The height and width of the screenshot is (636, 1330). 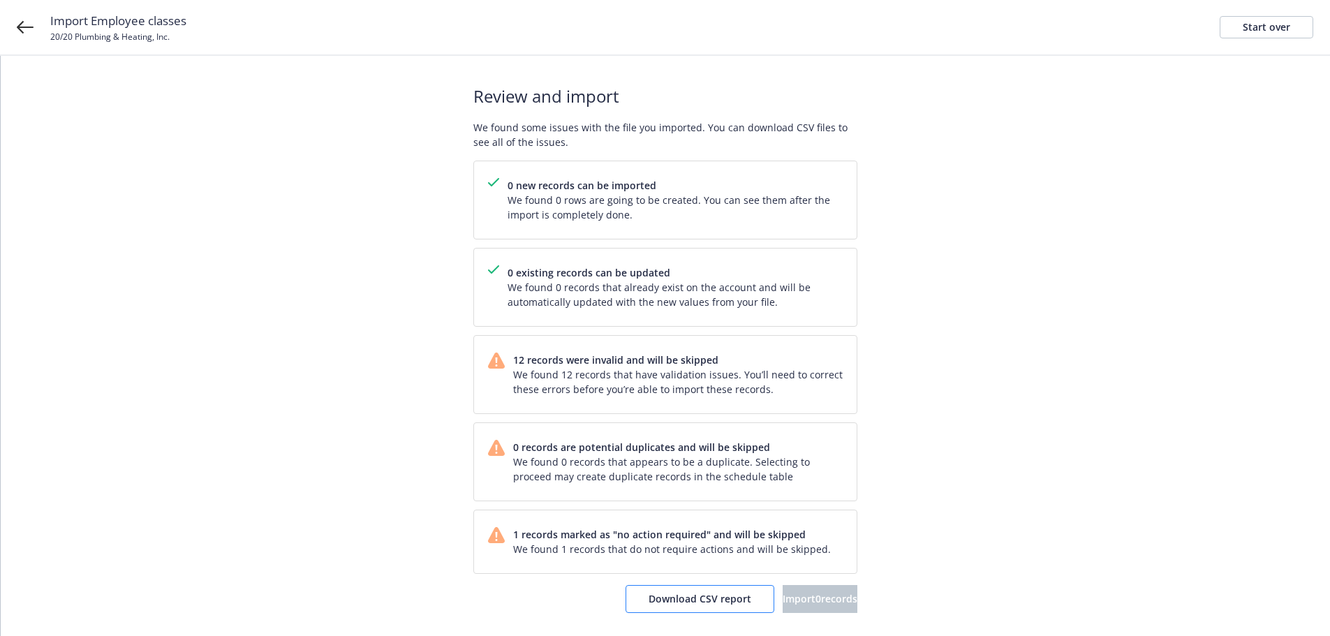 What do you see at coordinates (1266, 27) in the screenshot?
I see `div: Start over` at bounding box center [1266, 27].